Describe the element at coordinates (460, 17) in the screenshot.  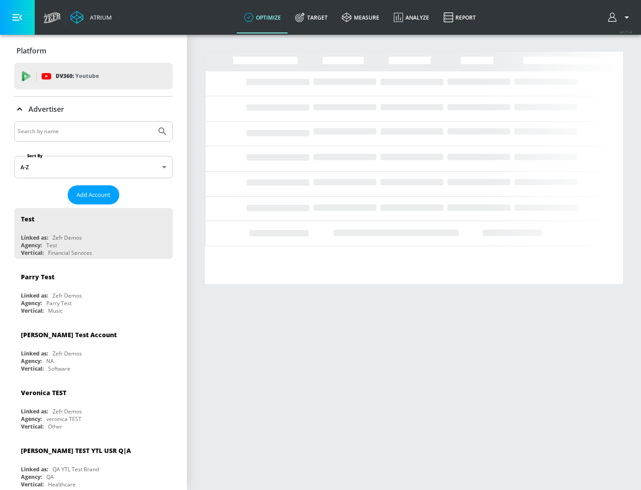
I see `a: Report` at that location.